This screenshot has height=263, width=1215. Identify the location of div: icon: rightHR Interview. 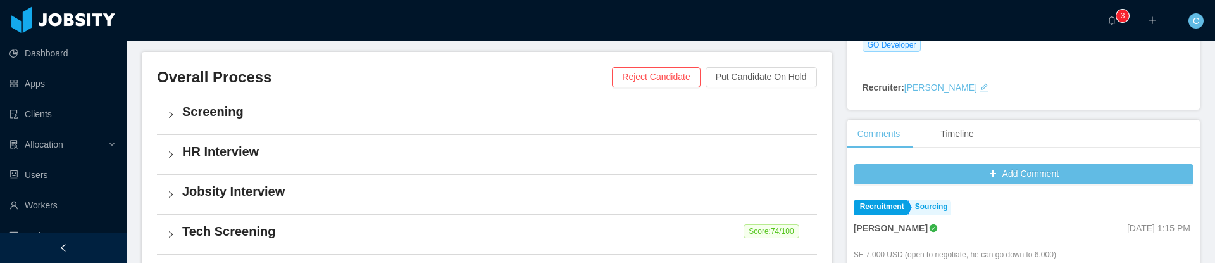
(487, 154).